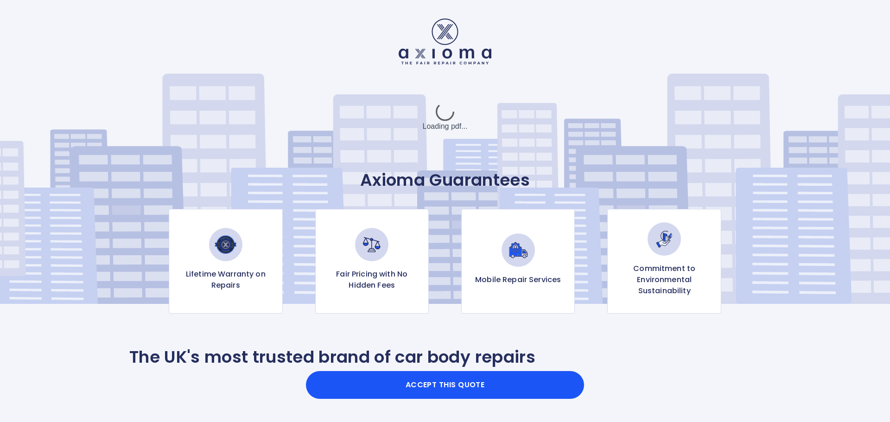  What do you see at coordinates (664, 239) in the screenshot?
I see `img: Commitment to Environmental Sustainability` at bounding box center [664, 239].